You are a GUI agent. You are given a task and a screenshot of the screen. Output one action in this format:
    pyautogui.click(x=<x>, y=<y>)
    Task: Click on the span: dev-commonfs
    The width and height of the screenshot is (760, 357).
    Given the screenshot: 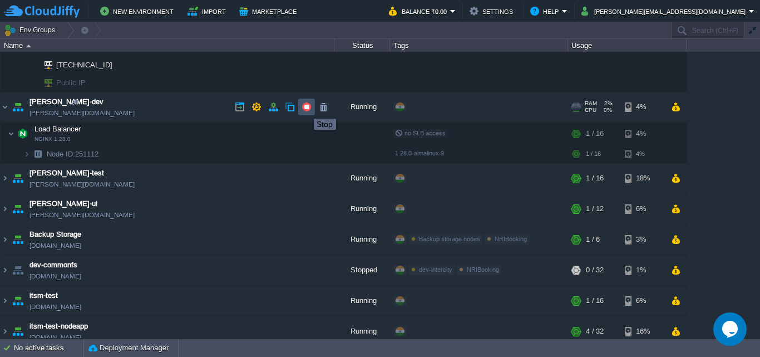 What is the action you would take?
    pyautogui.click(x=53, y=265)
    